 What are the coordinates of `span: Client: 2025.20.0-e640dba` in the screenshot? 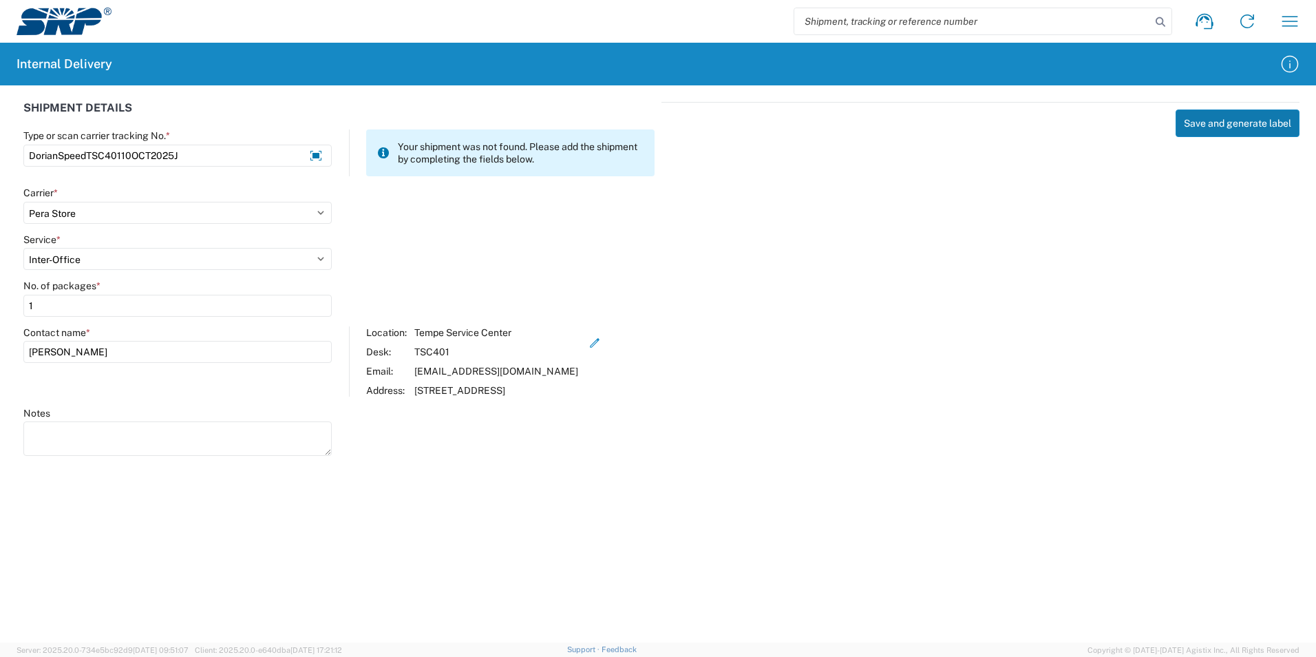 It's located at (268, 650).